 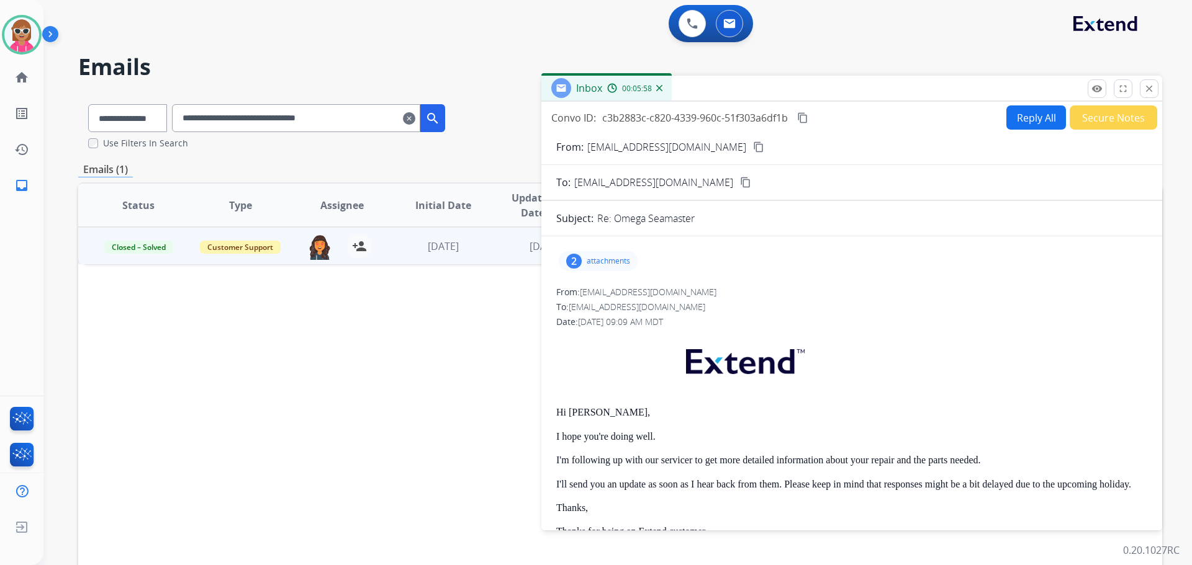 I want to click on span: 00:05:58, so click(x=637, y=89).